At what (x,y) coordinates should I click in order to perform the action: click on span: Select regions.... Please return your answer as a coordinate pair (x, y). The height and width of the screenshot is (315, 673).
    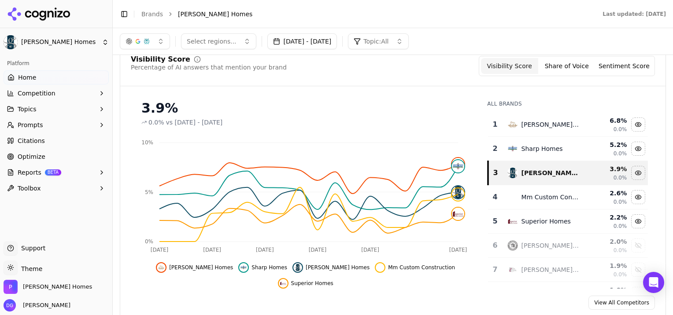
    Looking at the image, I should click on (211, 41).